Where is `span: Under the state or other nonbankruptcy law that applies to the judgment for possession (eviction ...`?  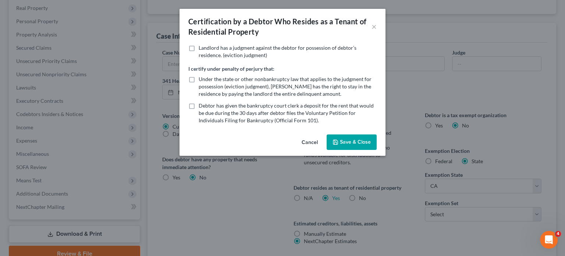 span: Under the state or other nonbankruptcy law that applies to the judgment for possession (eviction ... is located at coordinates (285, 86).